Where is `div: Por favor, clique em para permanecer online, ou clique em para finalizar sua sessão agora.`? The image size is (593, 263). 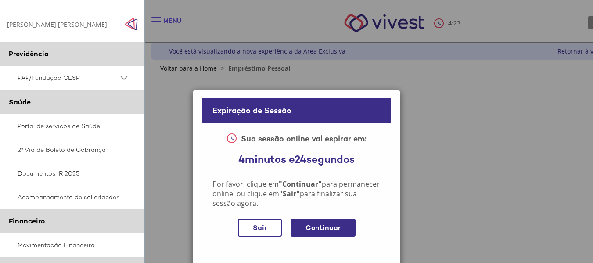
div: Por favor, clique em para permanecer online, ou clique em para finalizar sua sessão agora. is located at coordinates (297, 194).